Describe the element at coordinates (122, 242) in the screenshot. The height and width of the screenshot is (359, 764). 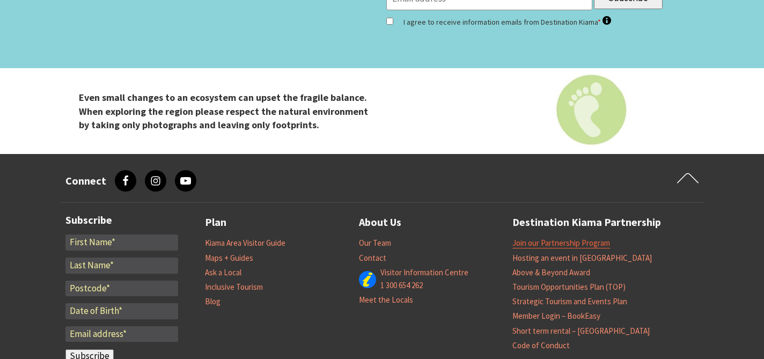
I see `input: First Name*` at that location.